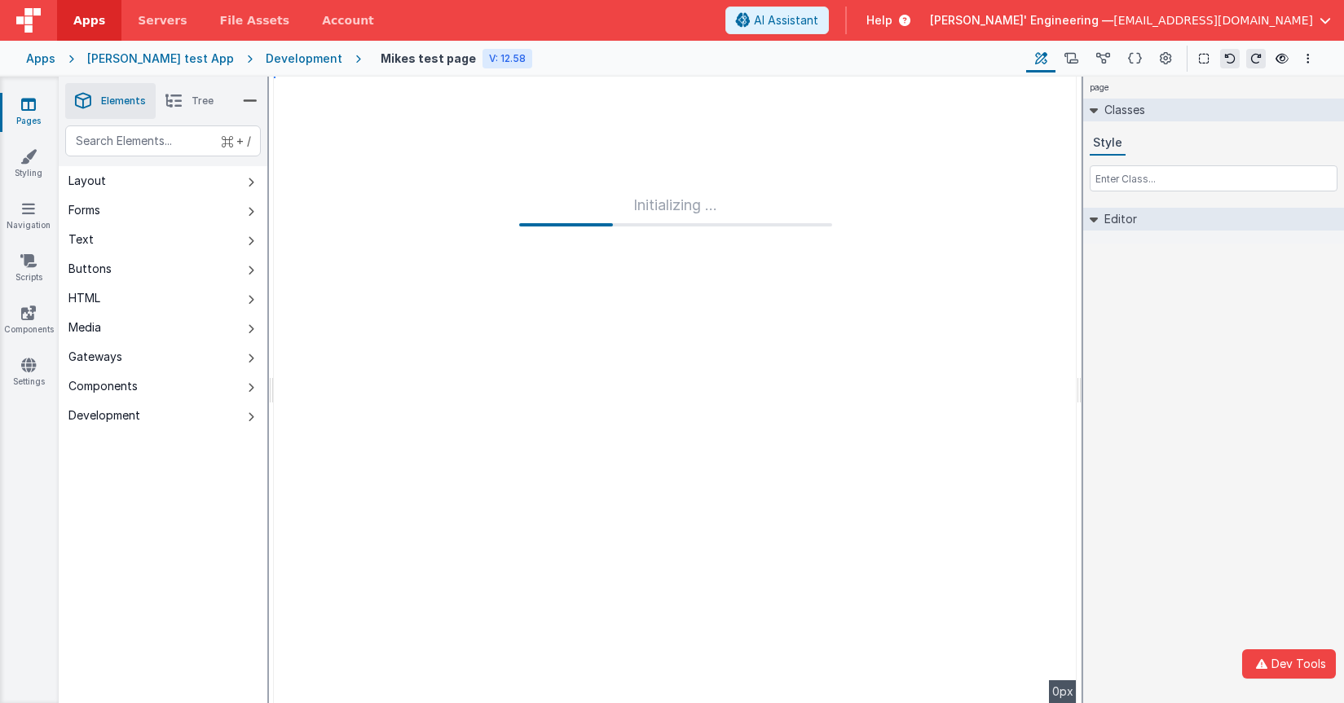  I want to click on button: Options, so click(1308, 59).